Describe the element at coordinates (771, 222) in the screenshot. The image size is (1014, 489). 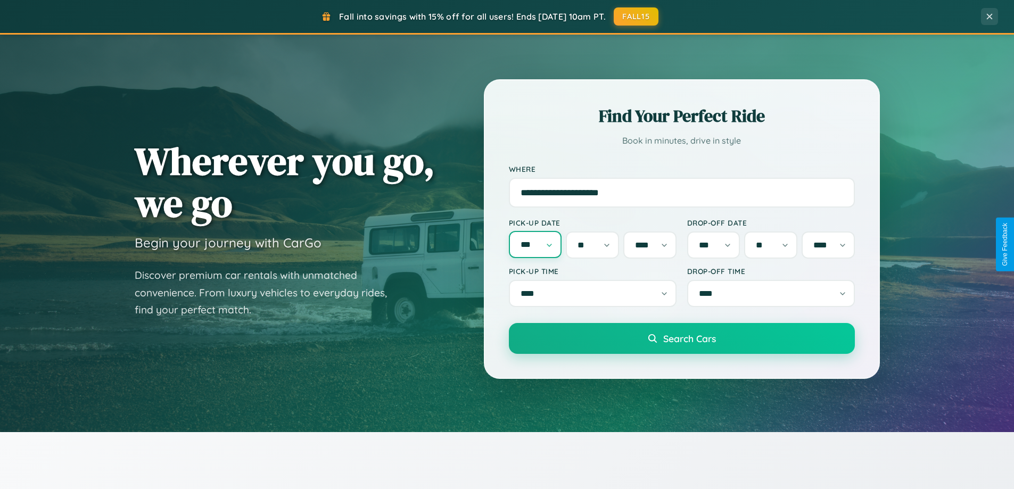
I see `label: Drop-off Date` at that location.